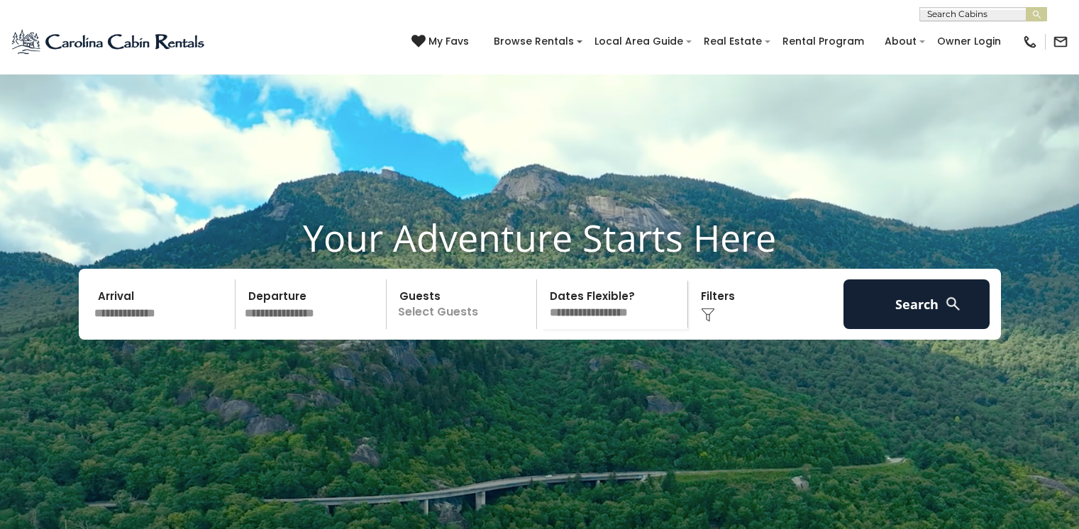 The image size is (1079, 529). Describe the element at coordinates (539, 238) in the screenshot. I see `h1: Your Adventure Starts Here` at that location.